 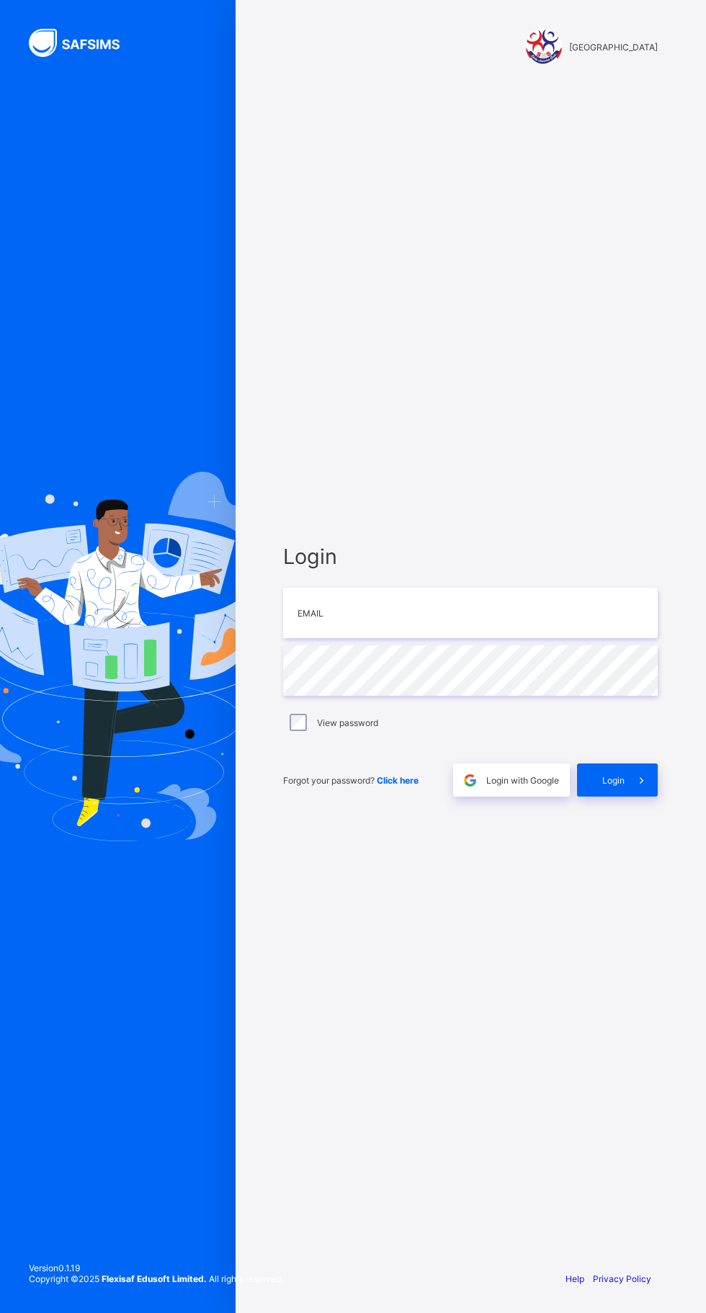 What do you see at coordinates (397, 780) in the screenshot?
I see `span: Click here` at bounding box center [397, 780].